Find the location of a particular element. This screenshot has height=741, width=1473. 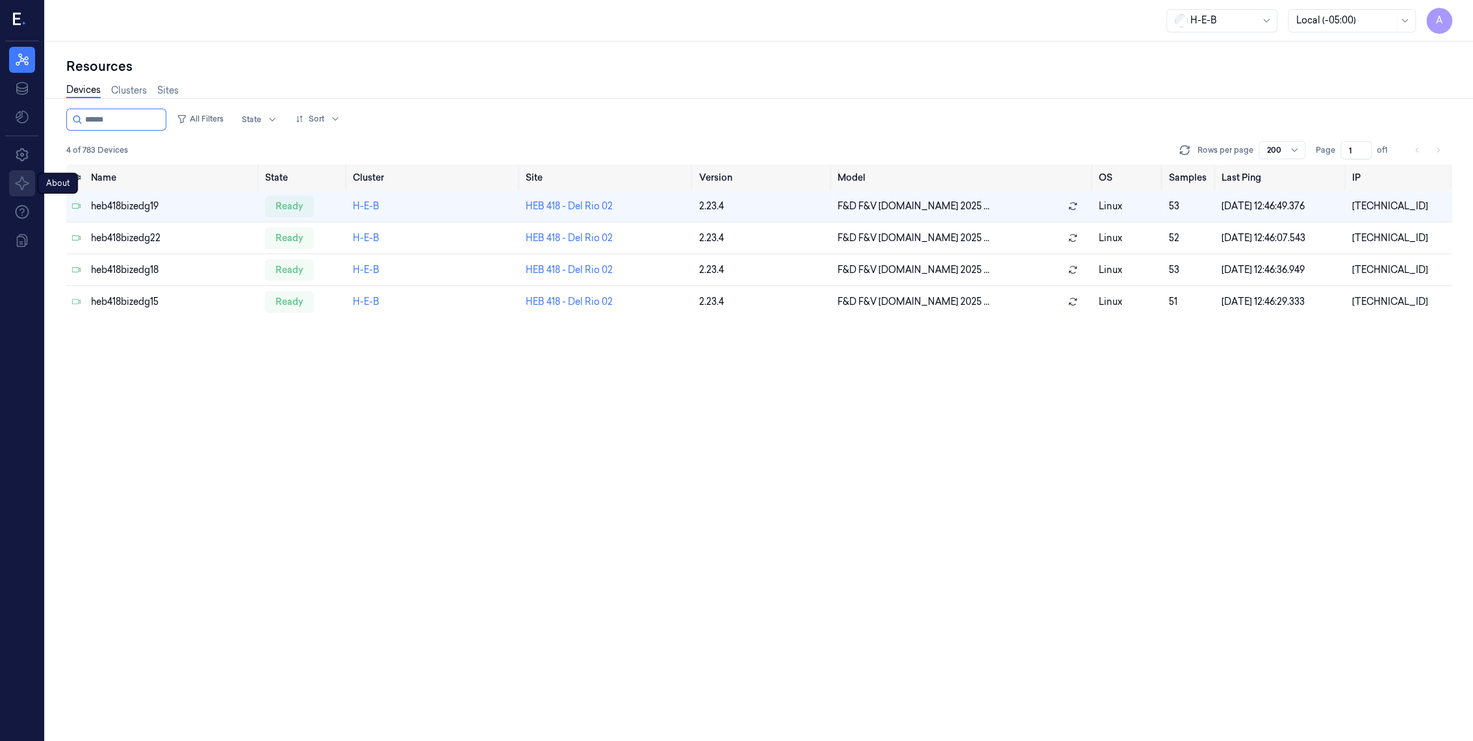

th: Cluster is located at coordinates (434, 177).